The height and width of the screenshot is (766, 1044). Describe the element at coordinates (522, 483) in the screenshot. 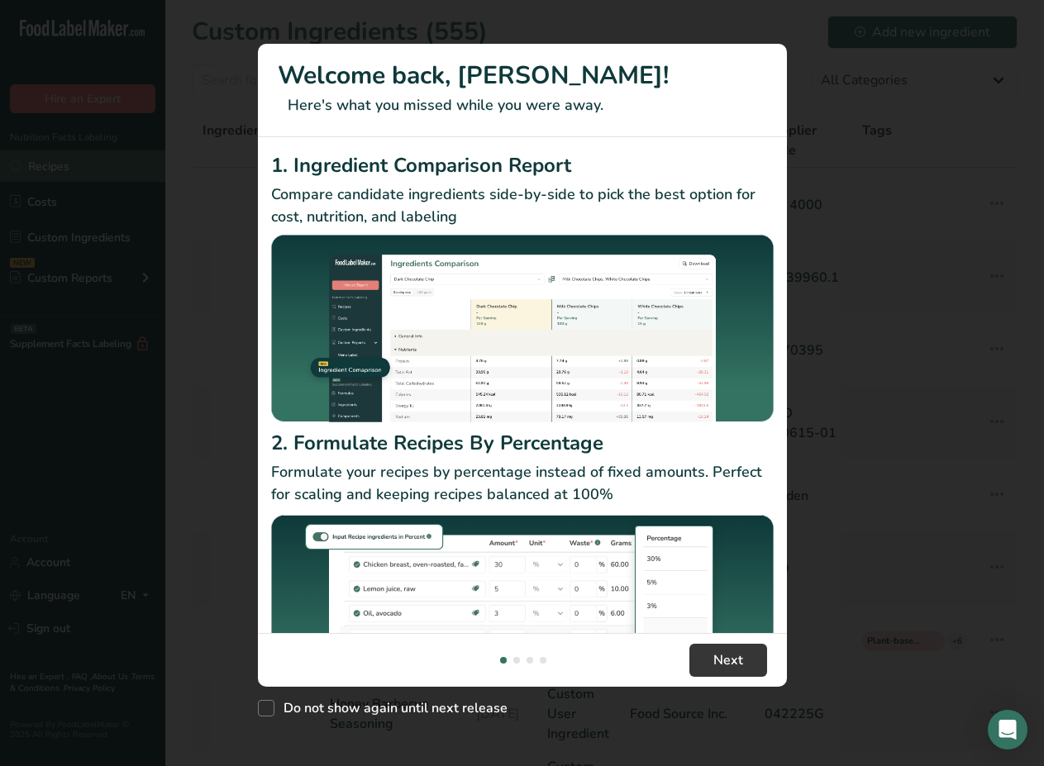

I see `p: Formulate your recipes by percentage instead of fixed amounts. Perfect for scaling and keeping re...` at that location.